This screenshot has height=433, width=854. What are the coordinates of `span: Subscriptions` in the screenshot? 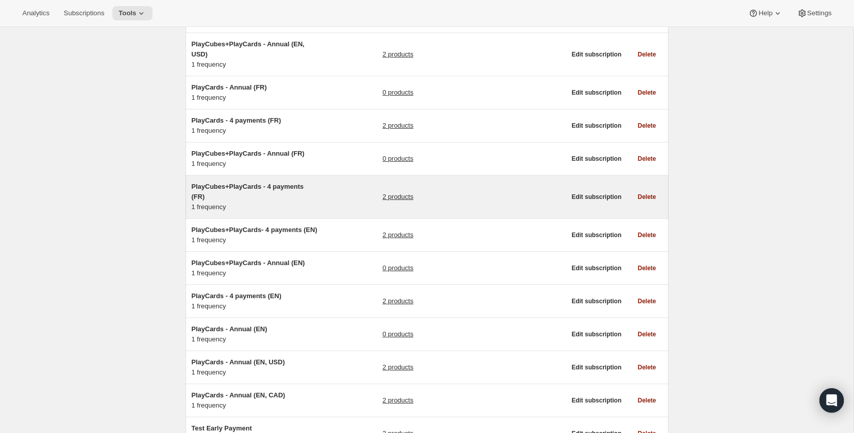 It's located at (84, 13).